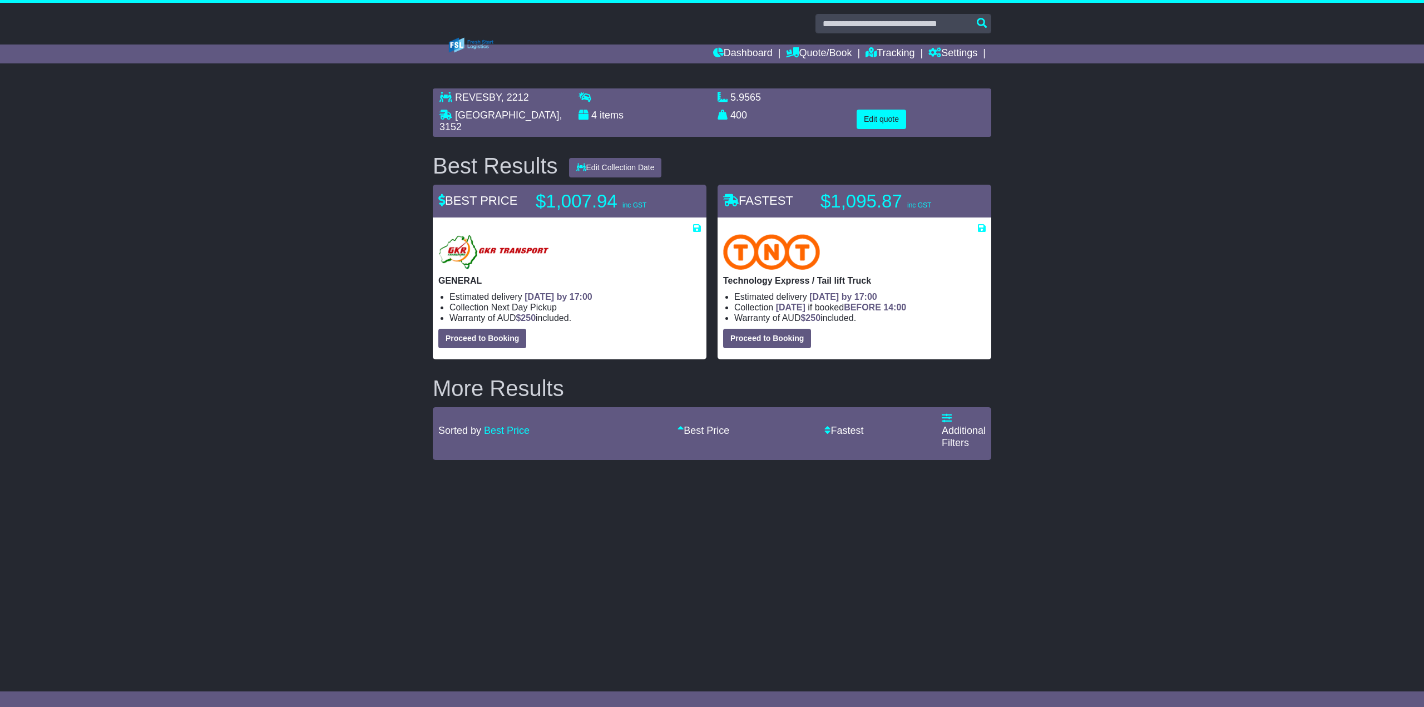 Image resolution: width=1424 pixels, height=707 pixels. What do you see at coordinates (881, 119) in the screenshot?
I see `button: Edit quote` at bounding box center [881, 119].